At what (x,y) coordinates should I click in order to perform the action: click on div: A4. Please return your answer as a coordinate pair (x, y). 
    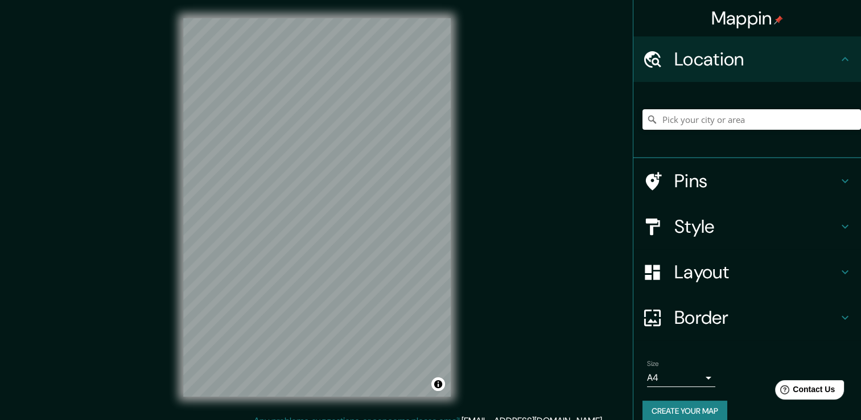
    Looking at the image, I should click on (681, 378).